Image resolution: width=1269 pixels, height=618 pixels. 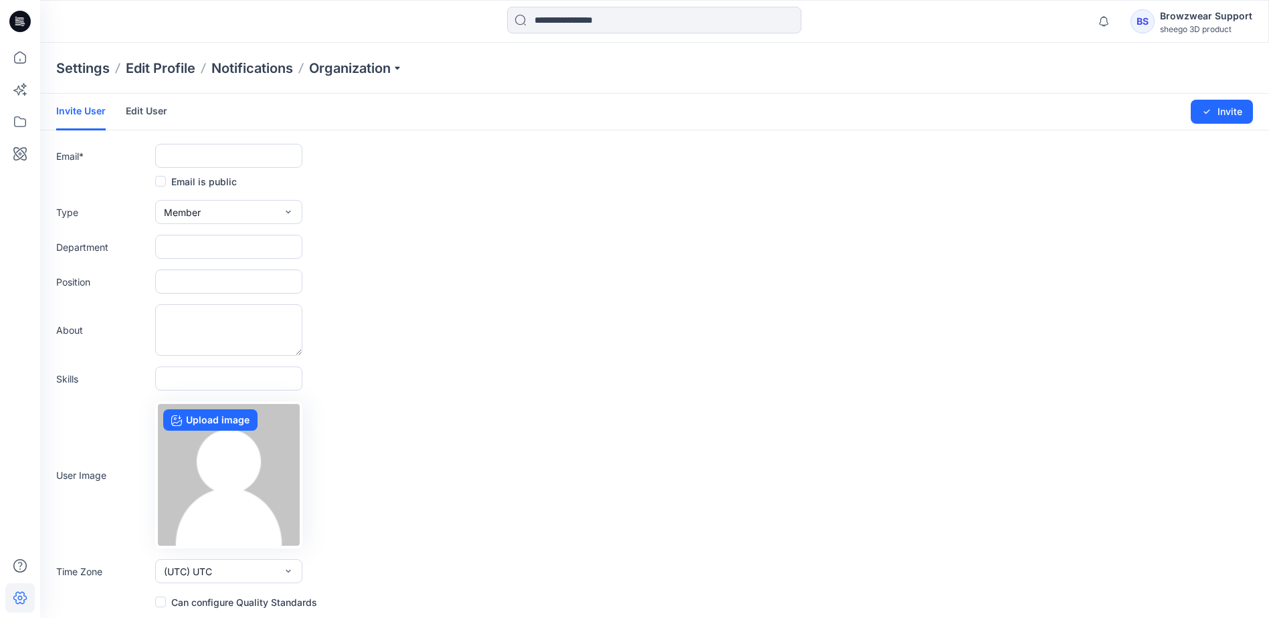 What do you see at coordinates (103, 379) in the screenshot?
I see `label: Skills` at bounding box center [103, 379].